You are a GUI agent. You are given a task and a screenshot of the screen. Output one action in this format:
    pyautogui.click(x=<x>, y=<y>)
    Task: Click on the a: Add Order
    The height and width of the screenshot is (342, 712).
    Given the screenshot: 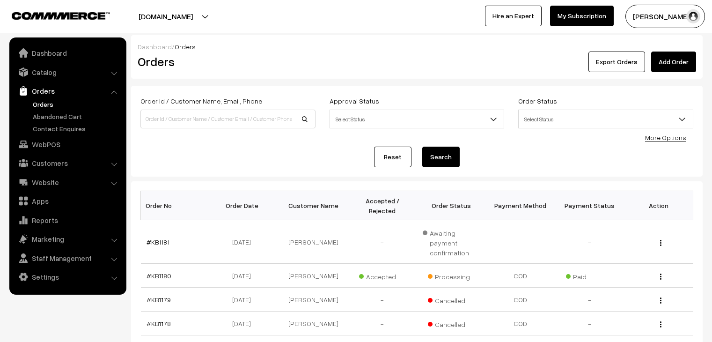 What is the action you would take?
    pyautogui.click(x=674, y=62)
    